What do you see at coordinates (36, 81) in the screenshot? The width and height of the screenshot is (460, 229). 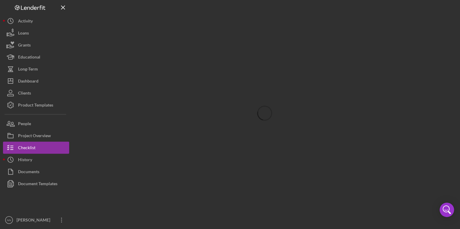 I see `button: Dashboard` at bounding box center [36, 81].